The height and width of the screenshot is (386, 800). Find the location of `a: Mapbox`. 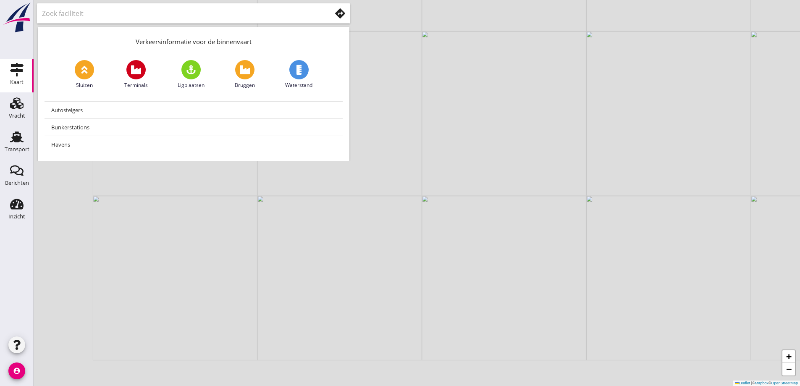

a: Mapbox is located at coordinates (762, 383).